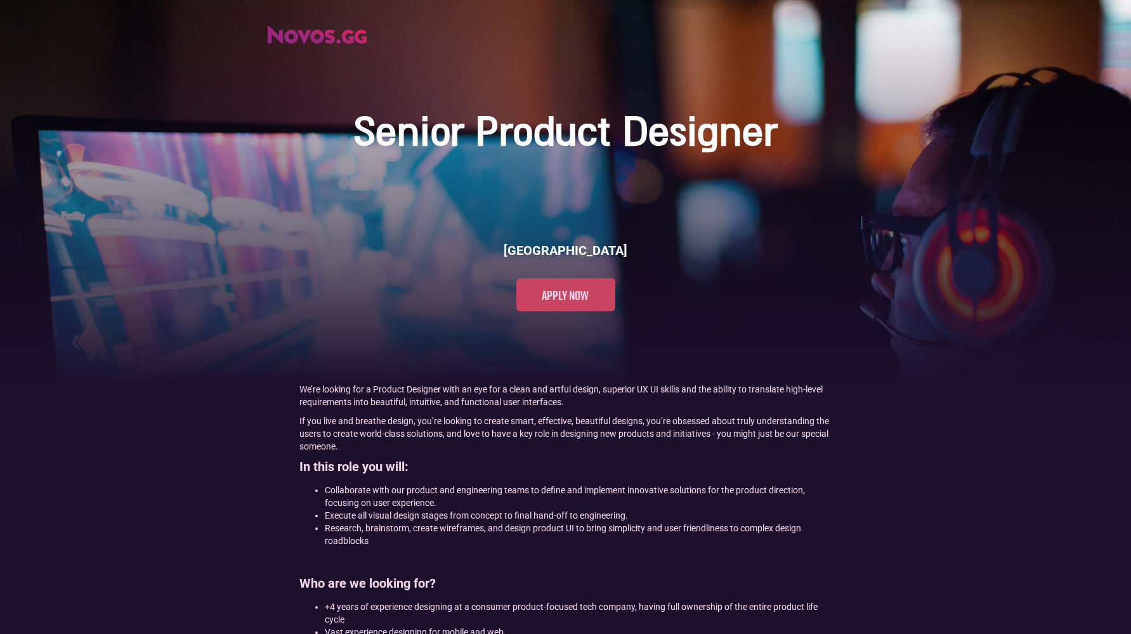 The image size is (1131, 634). I want to click on li: Collaborate with our product and engineering teams to define and implement innovative solutions f..., so click(579, 497).